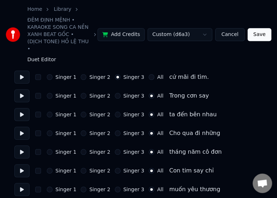 This screenshot has width=277, height=198. I want to click on button: Cancel, so click(229, 35).